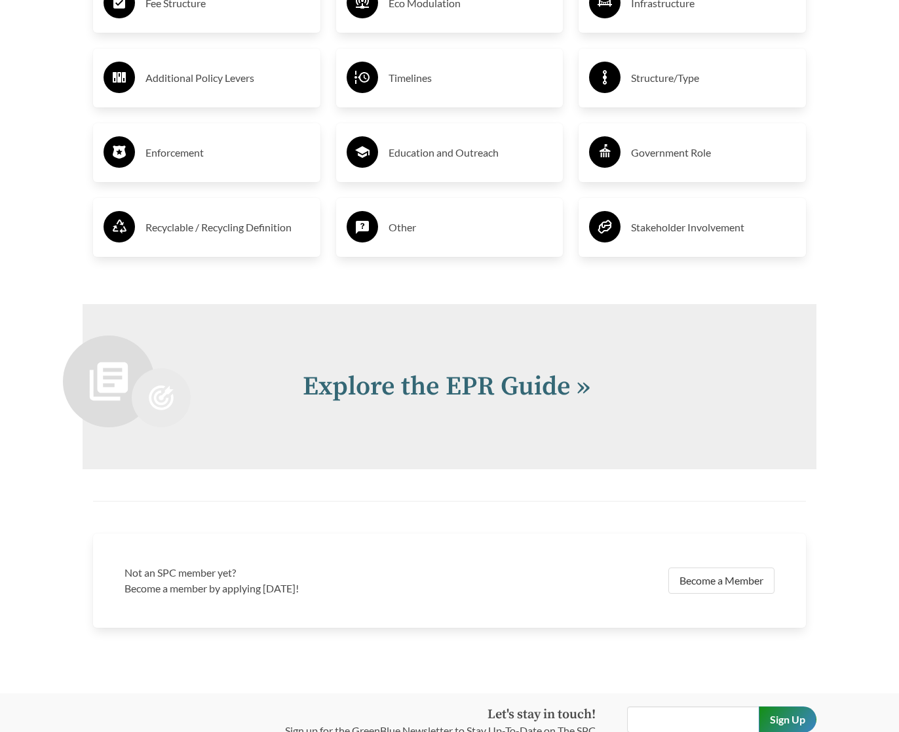 The image size is (899, 732). I want to click on h3: Enforcement, so click(227, 153).